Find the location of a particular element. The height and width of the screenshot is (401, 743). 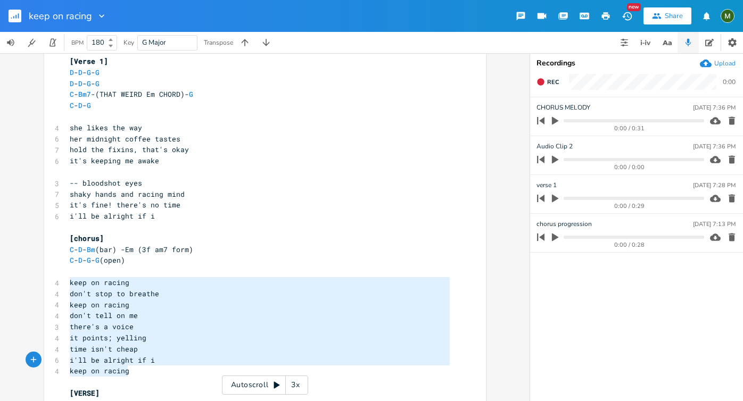

span: there's a voice is located at coordinates (102, 327).